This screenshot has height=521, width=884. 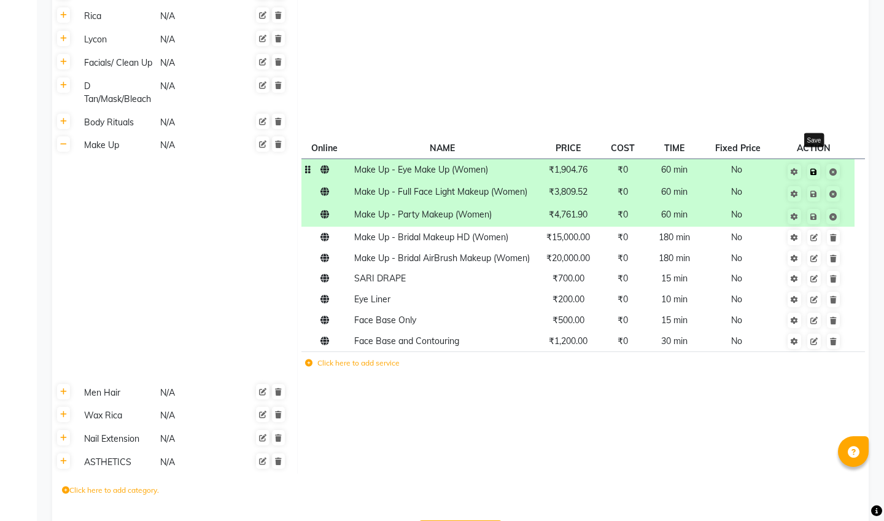 What do you see at coordinates (117, 462) in the screenshot?
I see `div: ASTHETICS` at bounding box center [117, 462].